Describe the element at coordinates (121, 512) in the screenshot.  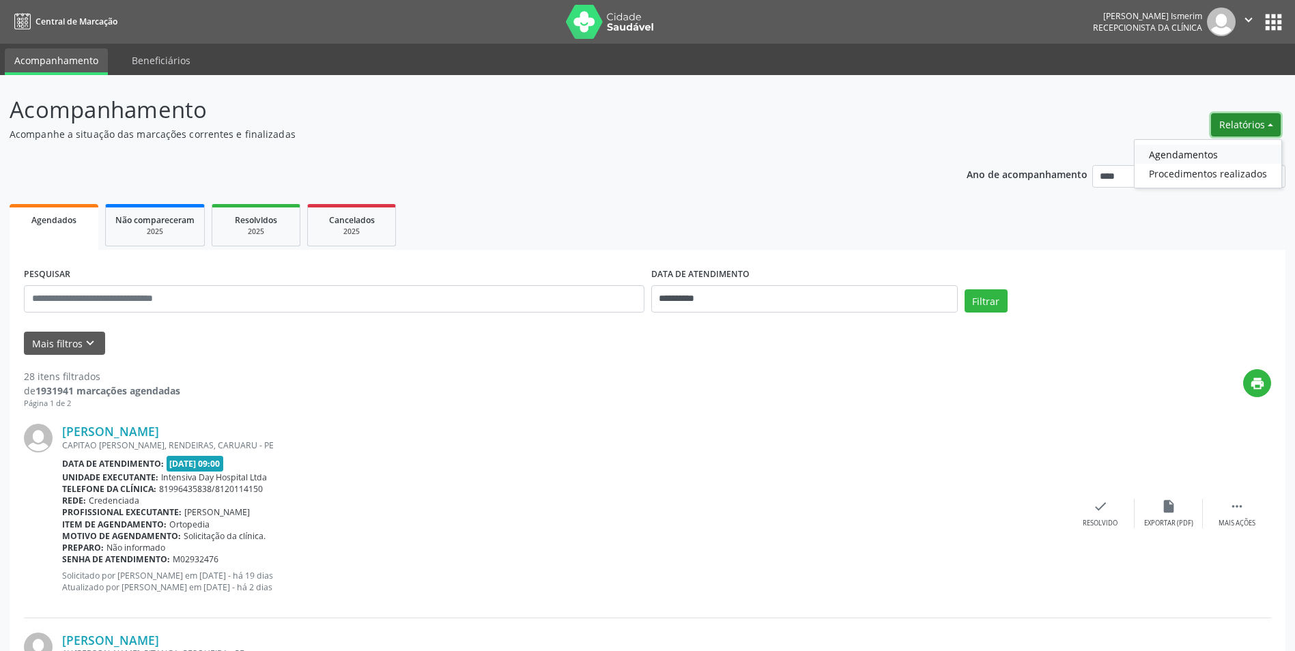
I see `b: Profissional executante:` at that location.